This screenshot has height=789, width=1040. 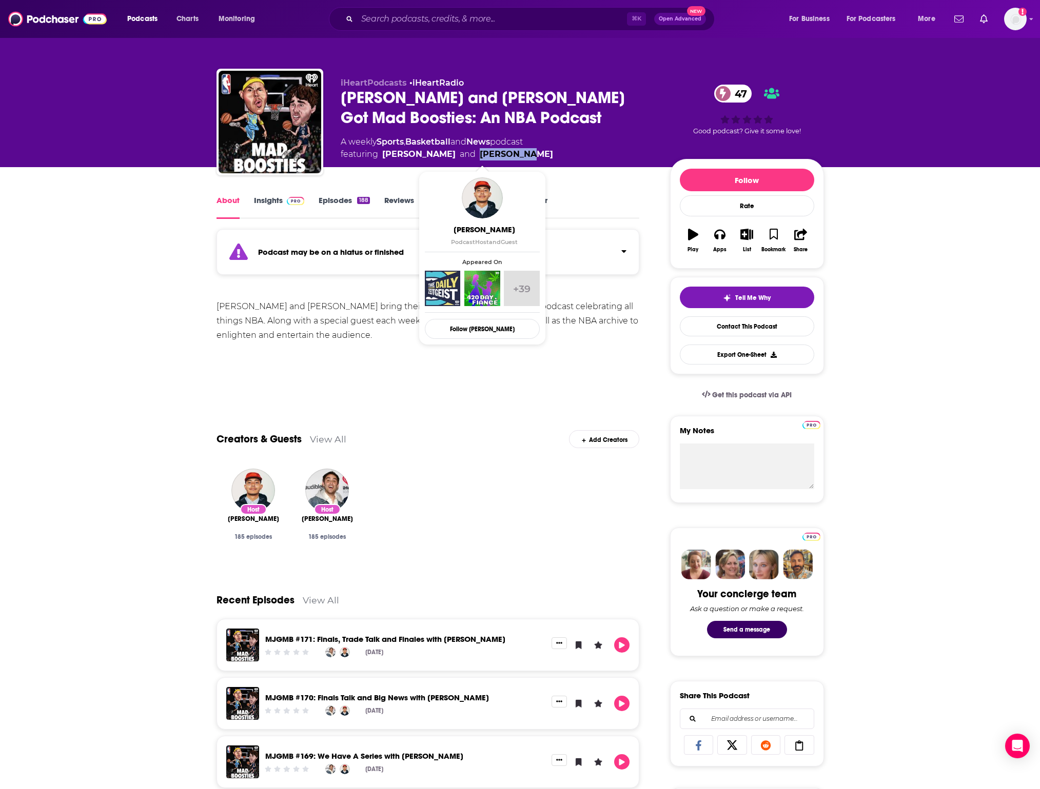 What do you see at coordinates (142, 19) in the screenshot?
I see `span: Podcasts` at bounding box center [142, 19].